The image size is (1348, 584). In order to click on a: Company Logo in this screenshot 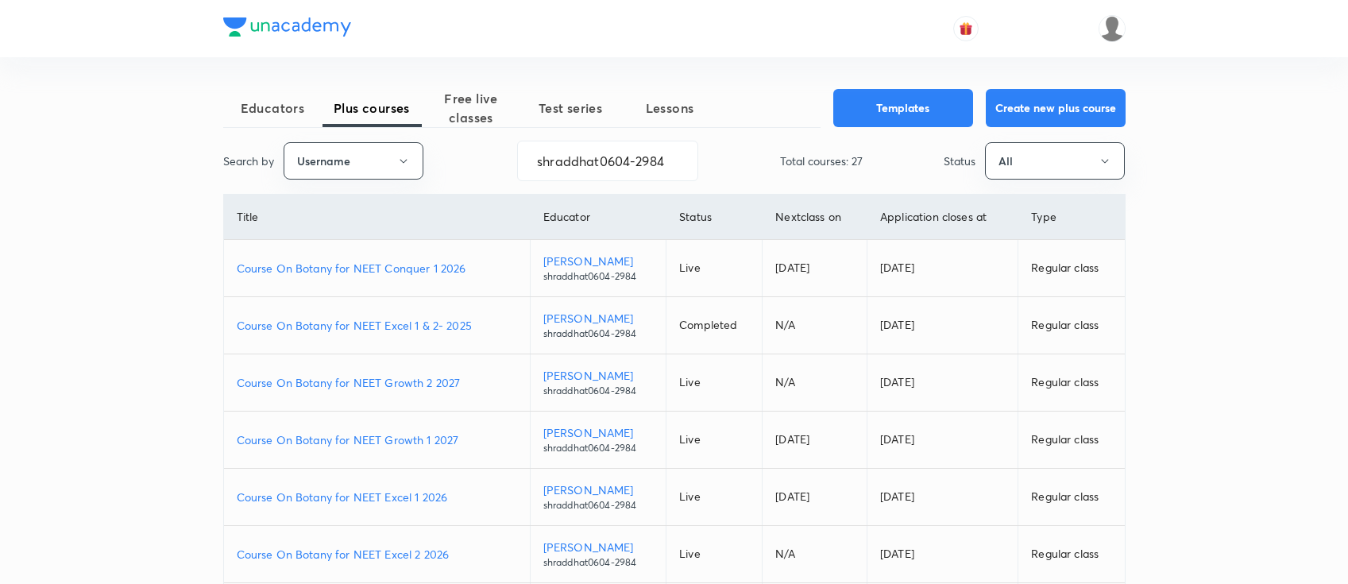, I will do `click(287, 29)`.